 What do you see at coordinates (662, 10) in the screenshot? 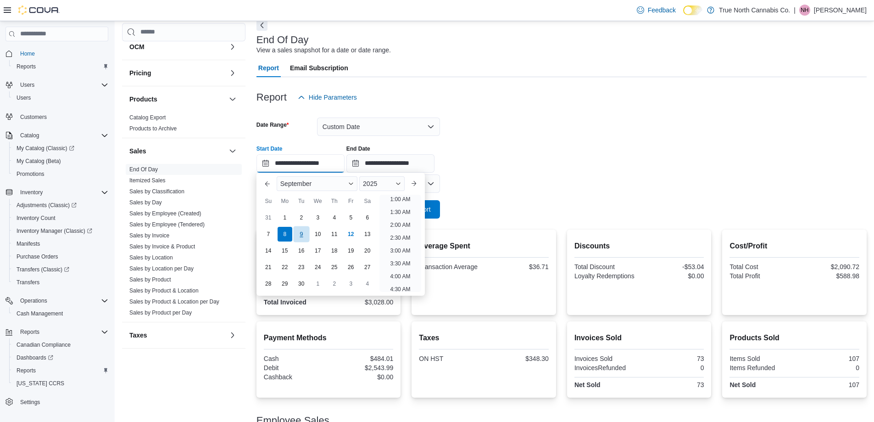
I see `span: Feedback` at bounding box center [662, 10].